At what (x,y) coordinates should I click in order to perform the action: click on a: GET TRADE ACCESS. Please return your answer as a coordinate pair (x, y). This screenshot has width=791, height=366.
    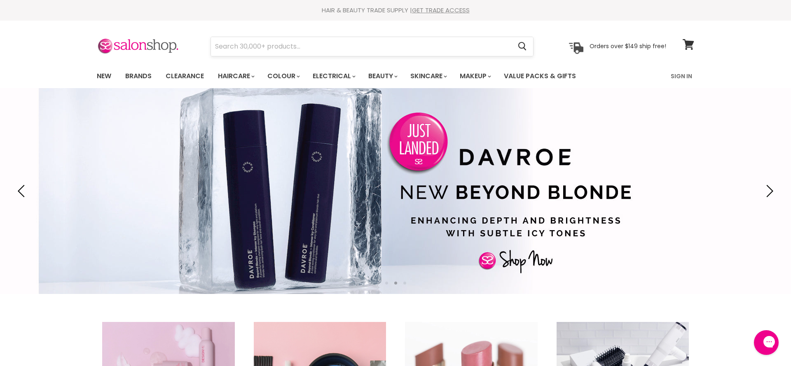
    Looking at the image, I should click on (441, 10).